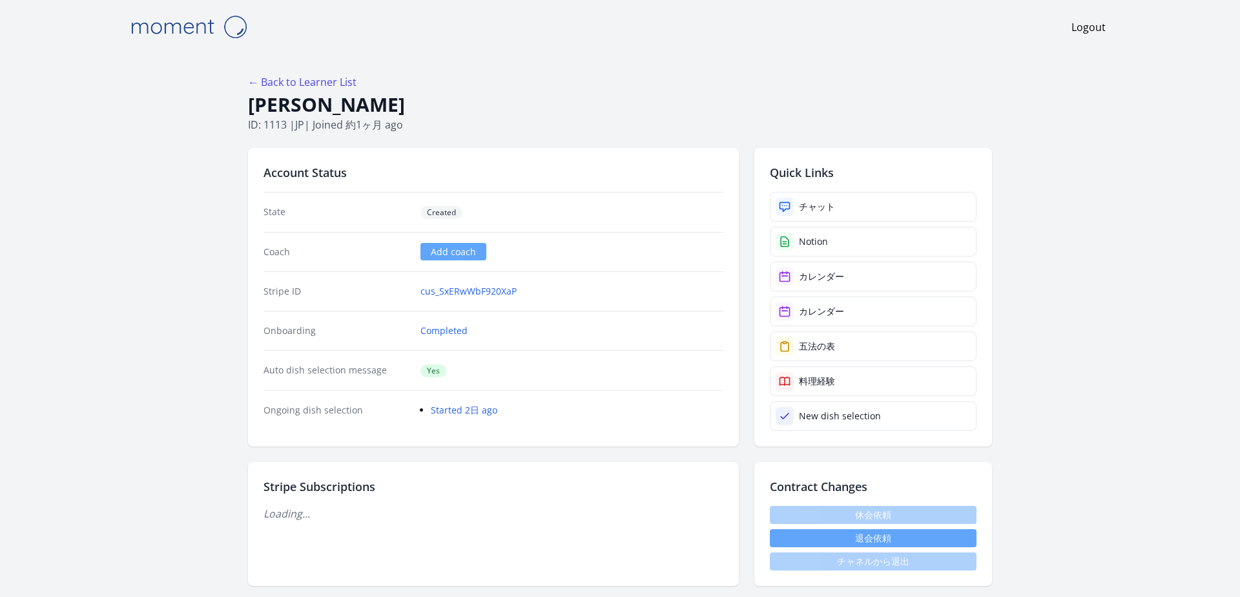  What do you see at coordinates (337, 410) in the screenshot?
I see `dt: Ongoing dish selection` at bounding box center [337, 410].